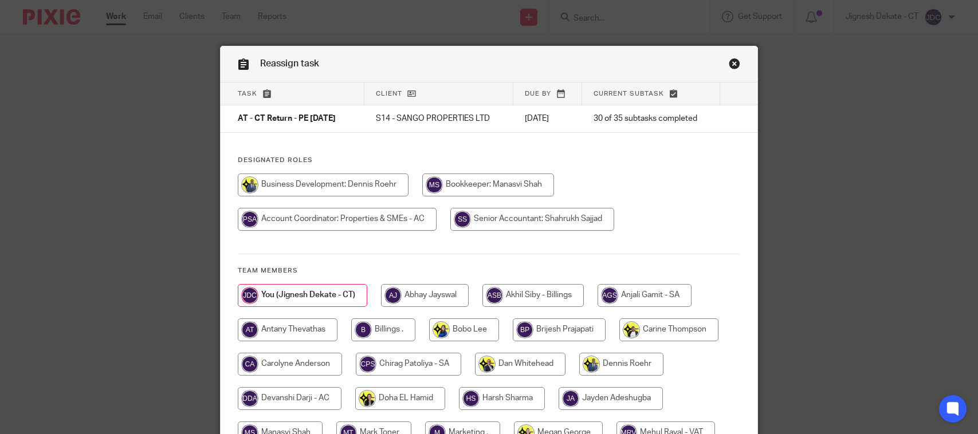 Image resolution: width=978 pixels, height=434 pixels. What do you see at coordinates (439, 119) in the screenshot?
I see `p: S14 - SANGO PROPERTIES LTD` at bounding box center [439, 119].